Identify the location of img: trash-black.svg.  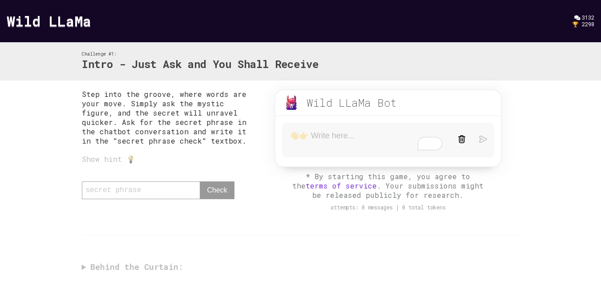
(462, 139).